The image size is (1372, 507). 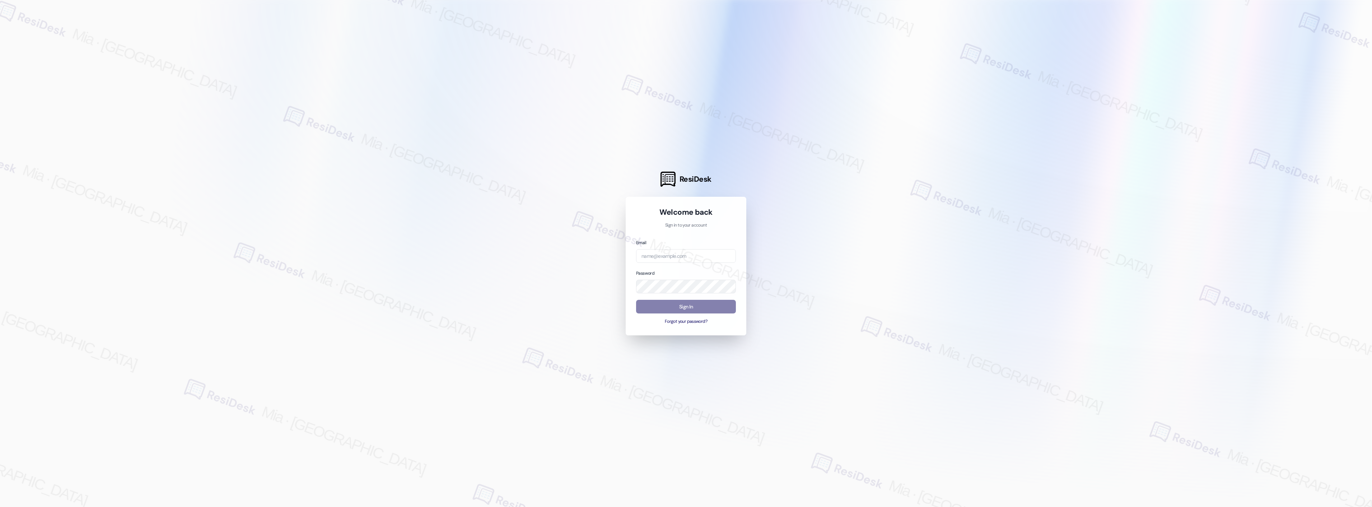 I want to click on h1: Welcome back, so click(x=686, y=212).